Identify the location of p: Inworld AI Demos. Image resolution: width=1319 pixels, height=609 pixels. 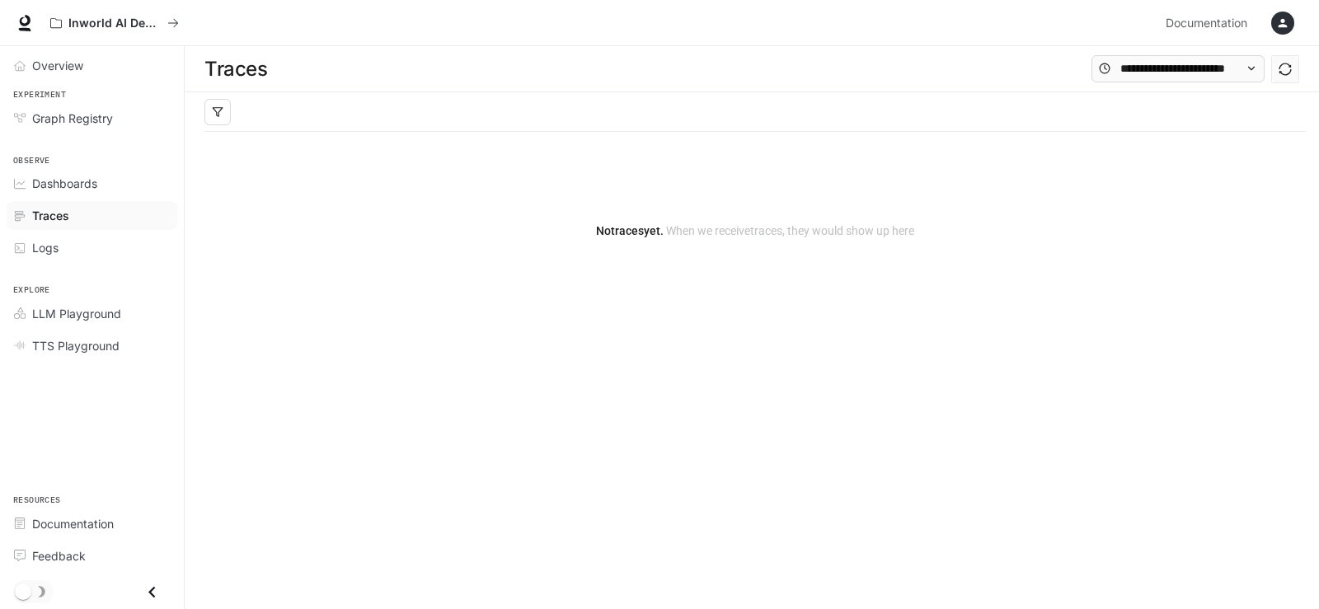
(115, 23).